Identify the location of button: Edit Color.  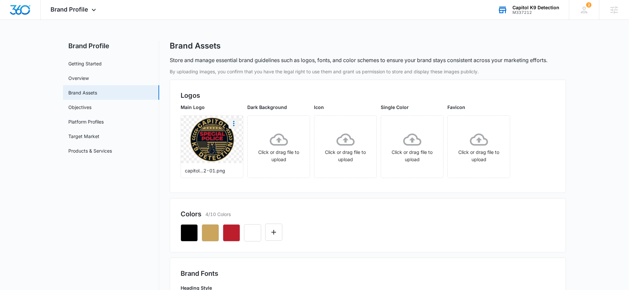
(274, 232).